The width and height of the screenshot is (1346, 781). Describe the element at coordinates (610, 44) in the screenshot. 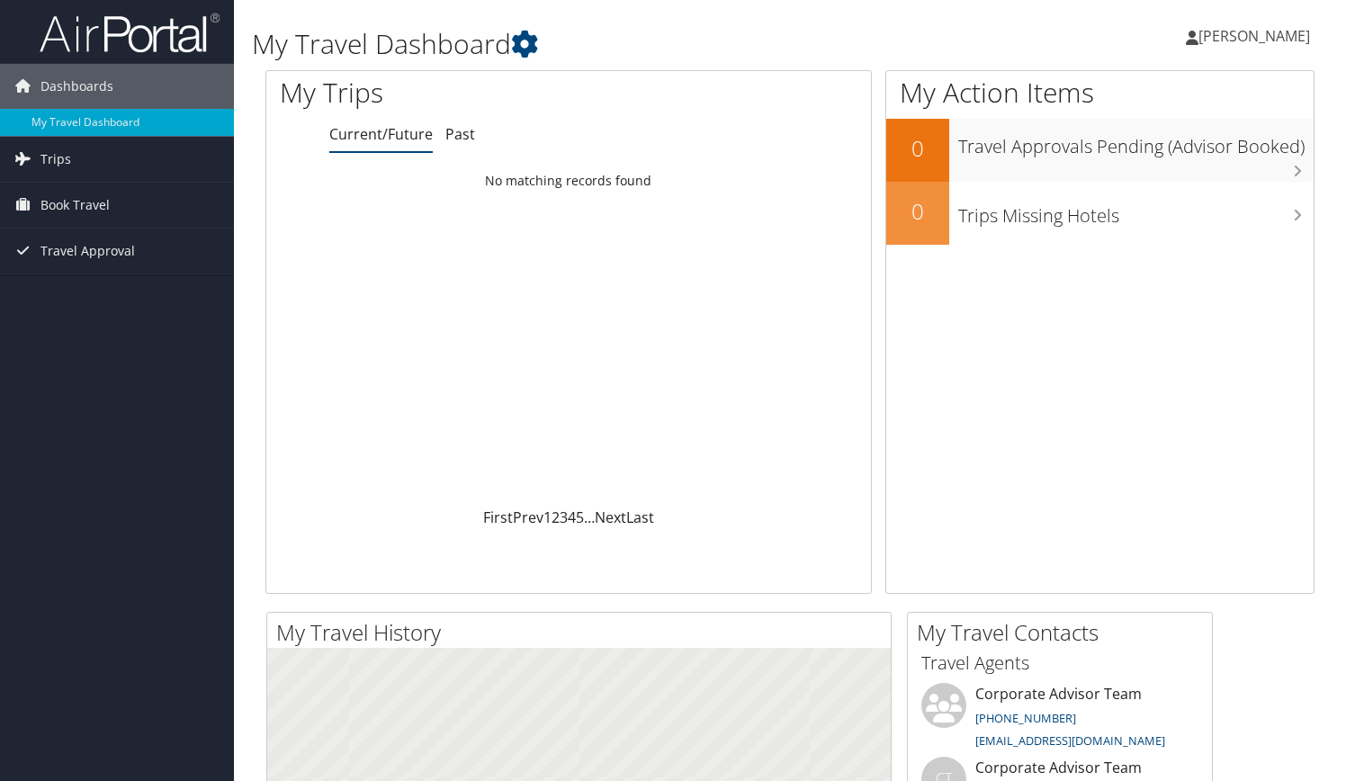

I see `h1: My Travel Dashboard` at that location.